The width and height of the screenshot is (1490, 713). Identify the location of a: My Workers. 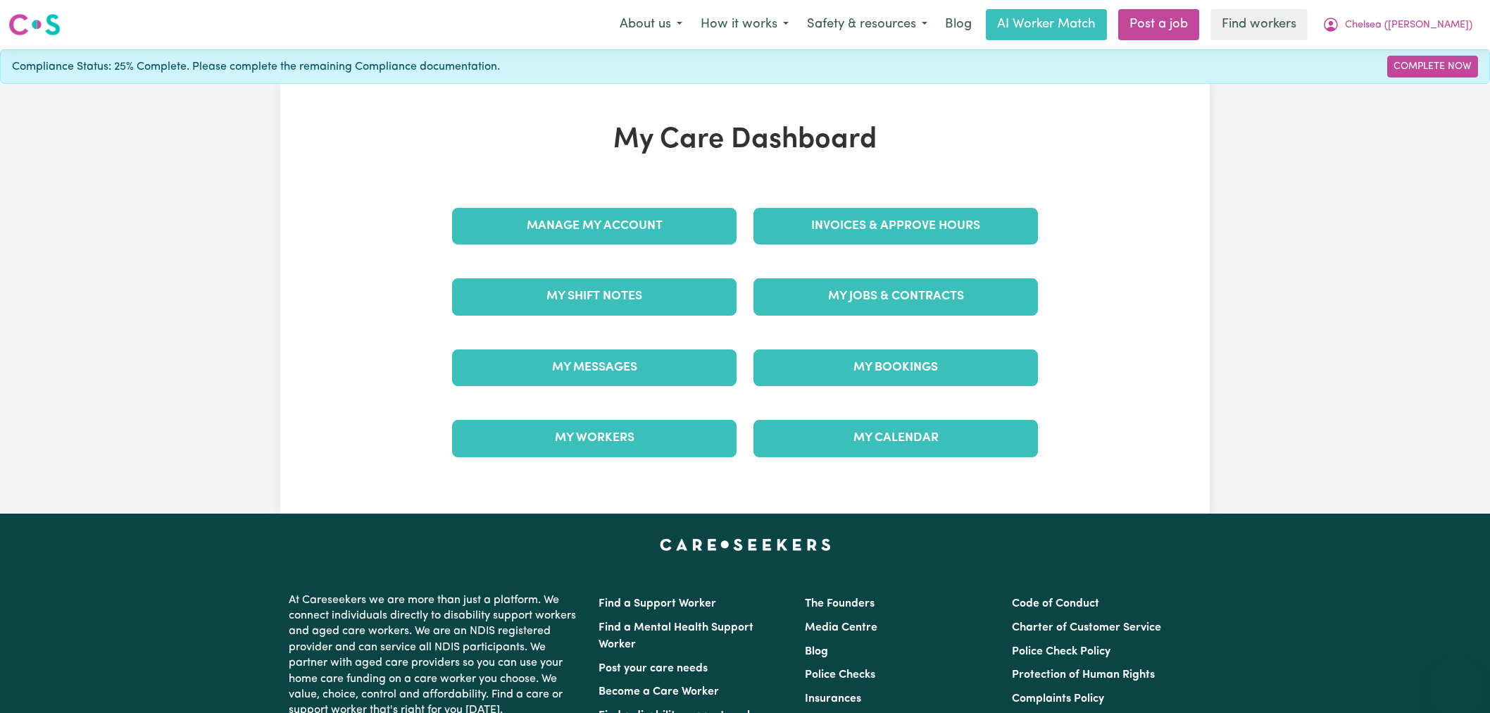
(594, 438).